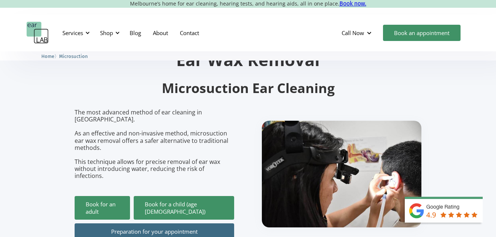 The width and height of the screenshot is (496, 237). Describe the element at coordinates (248, 59) in the screenshot. I see `h1: Ear Wax Removal` at that location.